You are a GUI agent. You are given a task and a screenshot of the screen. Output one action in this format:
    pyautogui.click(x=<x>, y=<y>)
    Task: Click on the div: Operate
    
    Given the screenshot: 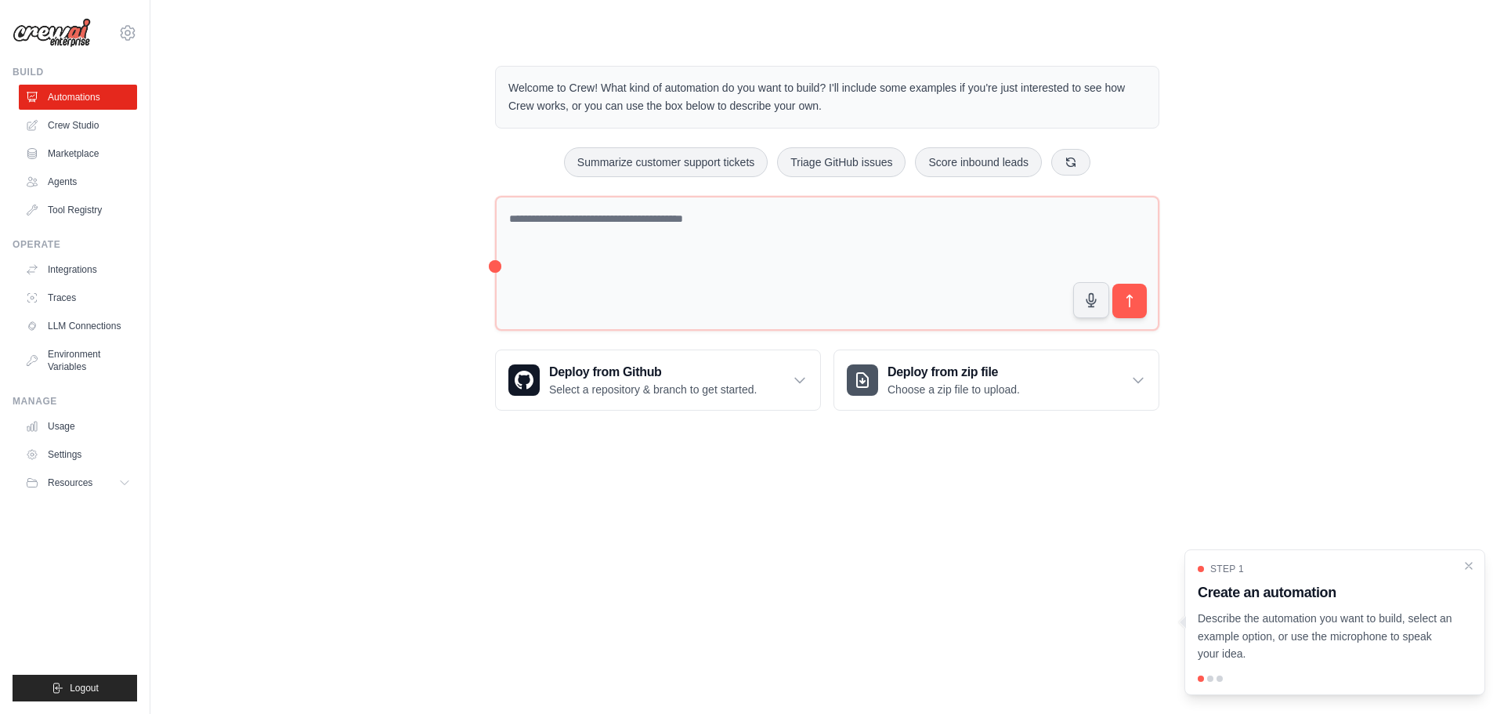 What is the action you would take?
    pyautogui.click(x=74, y=244)
    